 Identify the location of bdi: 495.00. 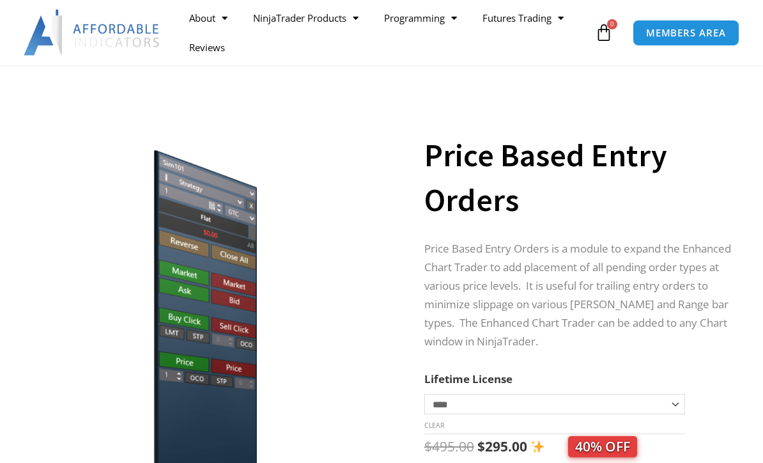
(449, 446).